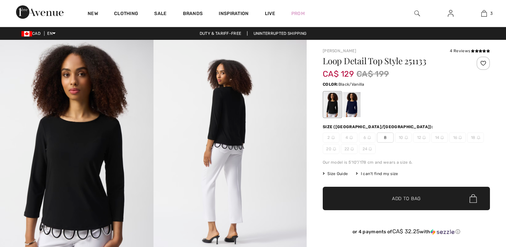 This screenshot has height=247, width=506. I want to click on div: Midnight Blue/Vanilla, so click(352, 104).